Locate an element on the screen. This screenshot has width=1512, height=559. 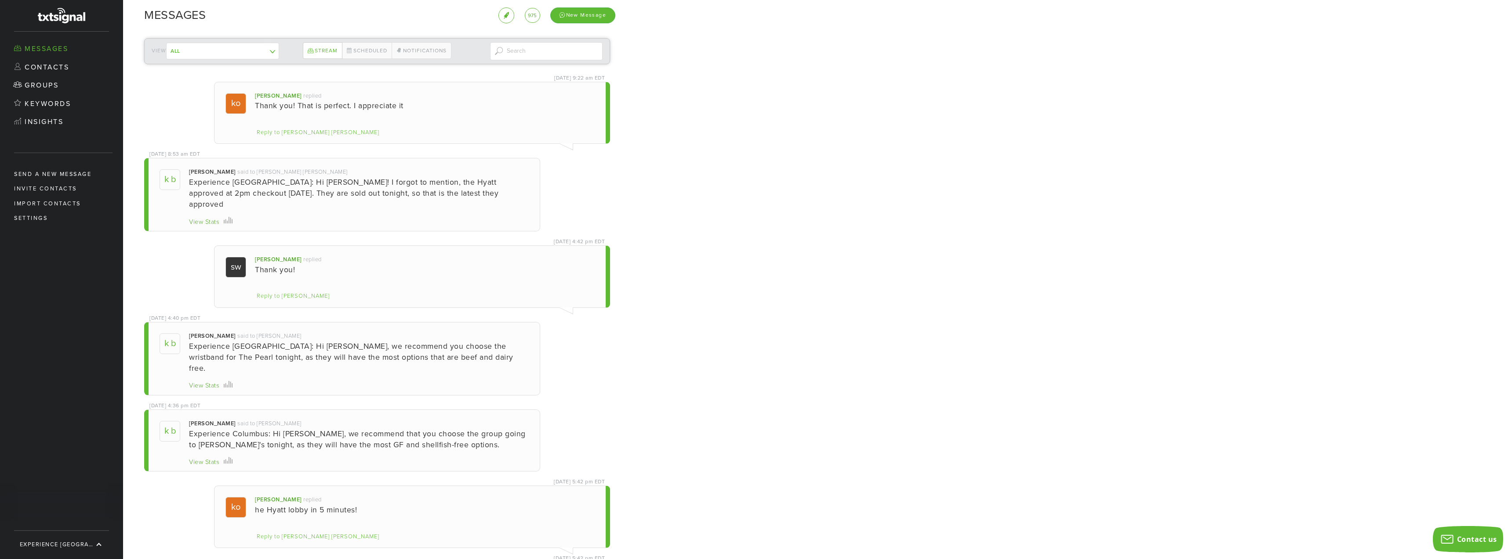
a: Notifications is located at coordinates (422, 51).